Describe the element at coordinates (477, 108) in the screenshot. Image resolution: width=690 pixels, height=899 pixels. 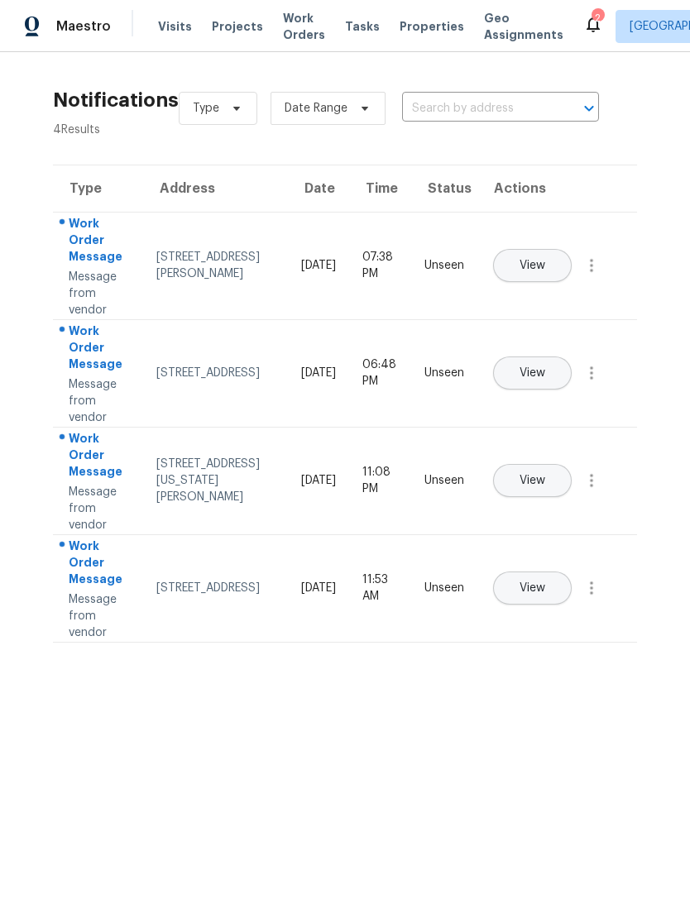
I see `input: Search by address` at that location.